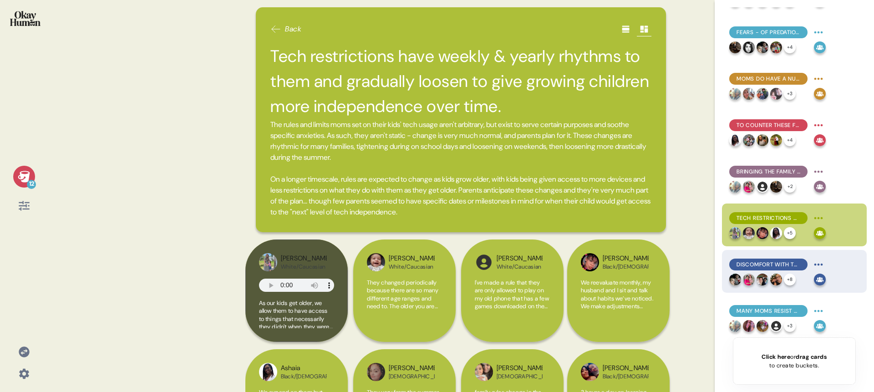 The image size is (874, 392). Describe the element at coordinates (31, 184) in the screenshot. I see `div: 12` at that location.